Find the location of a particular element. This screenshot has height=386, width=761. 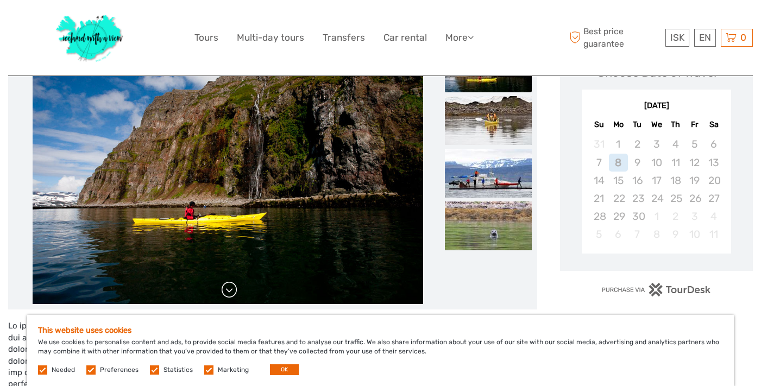

div: Not available Thursday, September 11th, 2025 is located at coordinates (675, 162).